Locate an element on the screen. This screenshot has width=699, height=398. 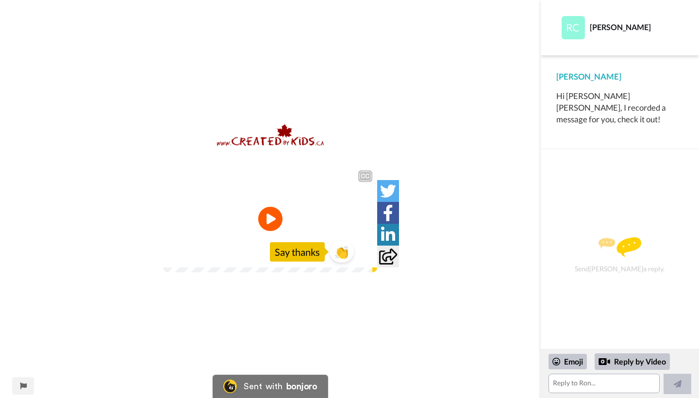
img: Profile Image is located at coordinates (573, 28).